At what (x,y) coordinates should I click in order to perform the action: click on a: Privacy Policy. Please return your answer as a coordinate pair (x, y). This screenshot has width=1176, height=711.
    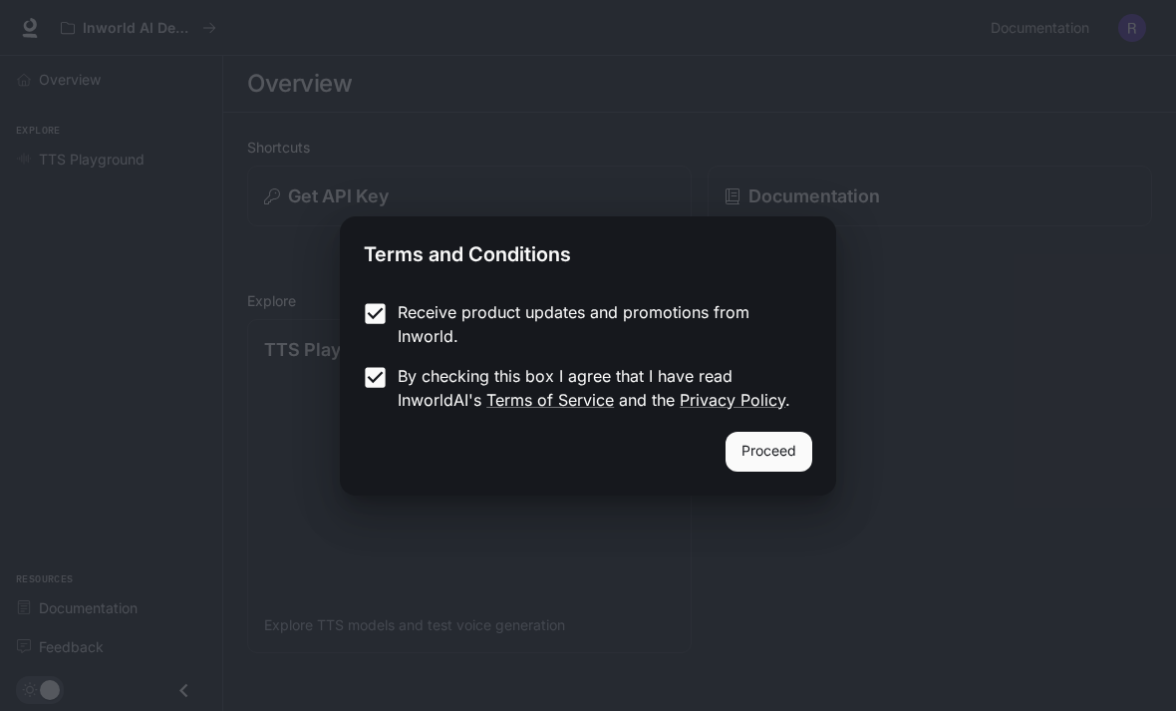
    Looking at the image, I should click on (733, 400).